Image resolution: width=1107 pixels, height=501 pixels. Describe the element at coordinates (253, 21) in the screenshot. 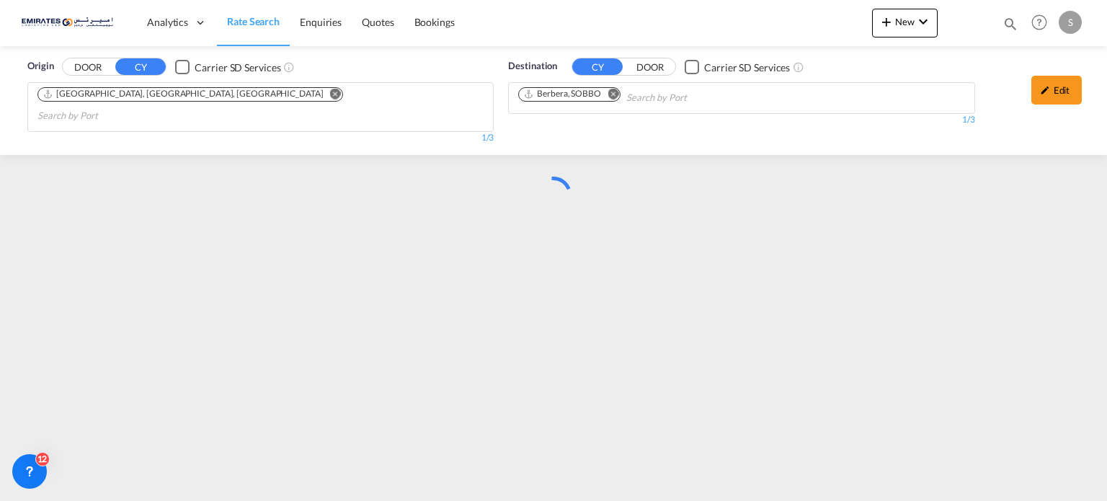

I see `span: Rate Search` at that location.